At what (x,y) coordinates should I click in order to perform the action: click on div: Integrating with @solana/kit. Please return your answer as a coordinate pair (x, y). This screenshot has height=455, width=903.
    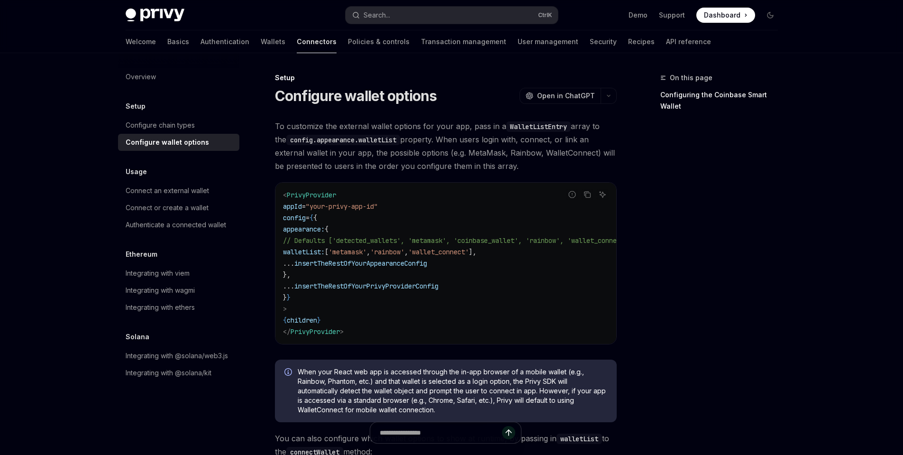
    Looking at the image, I should click on (168, 373).